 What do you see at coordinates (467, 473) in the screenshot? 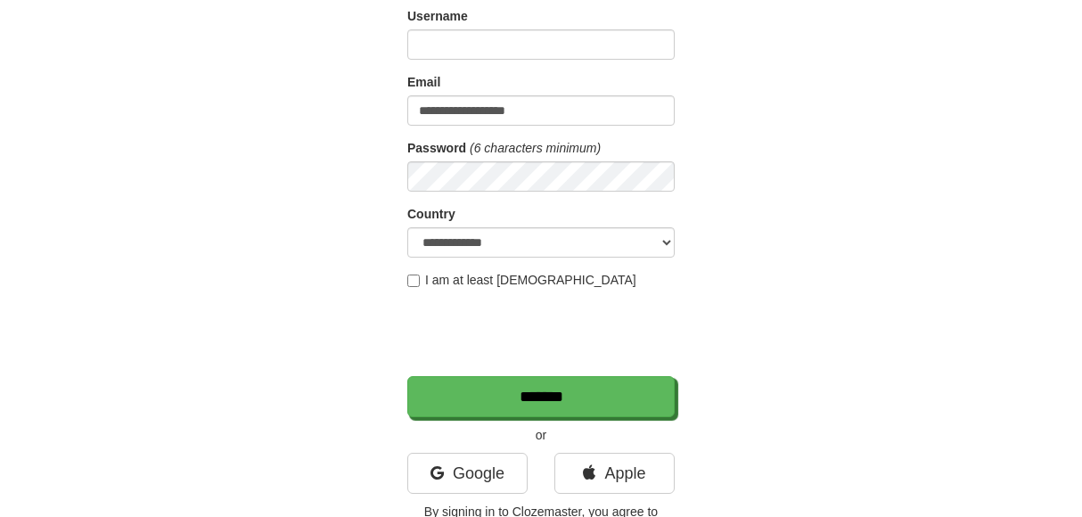
I see `a: Google` at bounding box center [467, 473].